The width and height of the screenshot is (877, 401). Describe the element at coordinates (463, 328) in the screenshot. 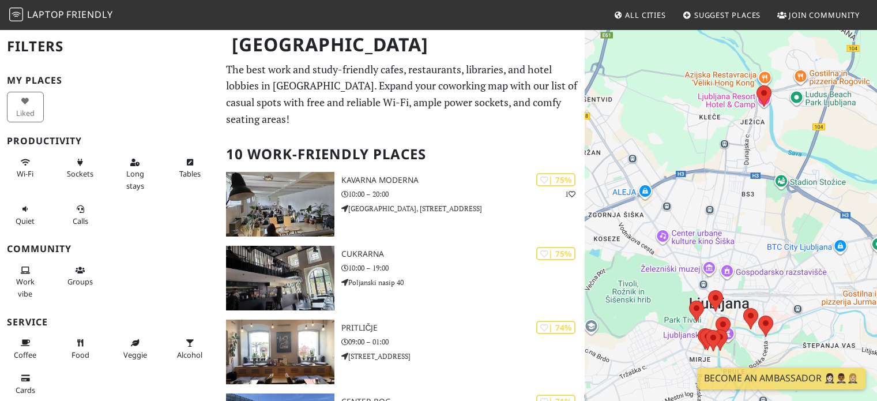

I see `h3: Pritličje` at that location.